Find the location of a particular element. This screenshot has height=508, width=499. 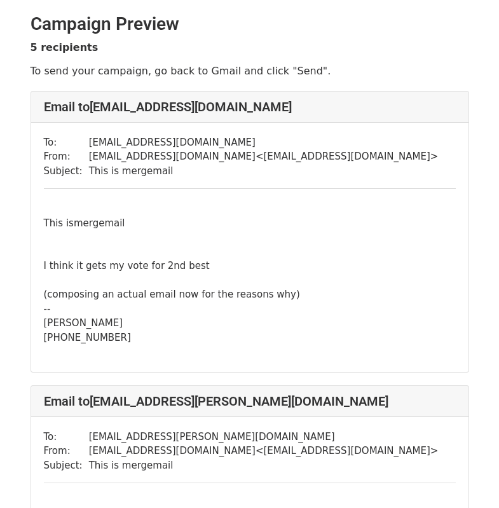

div: (composing an actual email now for the reasons why) is located at coordinates (250, 294).